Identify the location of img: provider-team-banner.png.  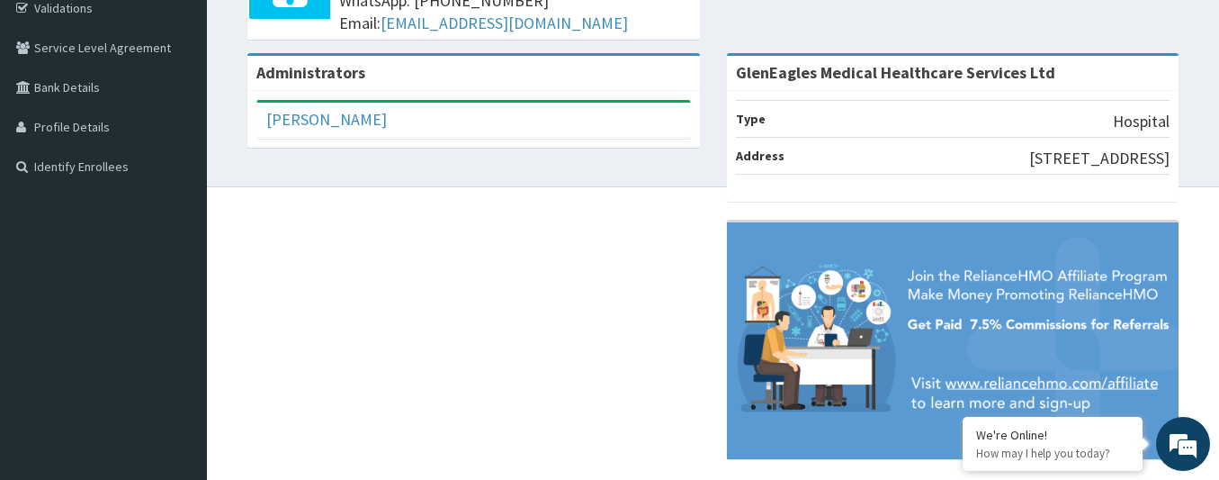
(953, 340).